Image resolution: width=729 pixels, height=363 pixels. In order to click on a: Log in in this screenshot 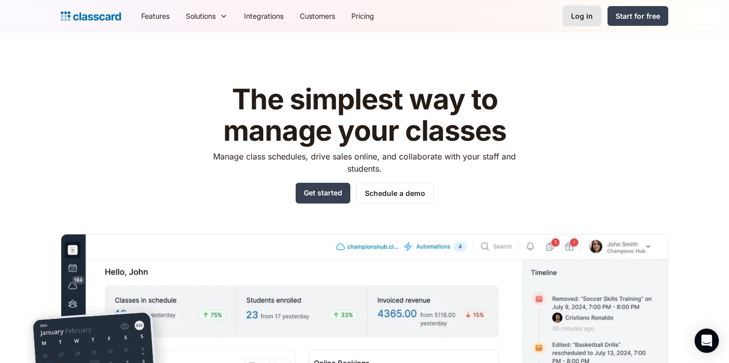, I will do `click(582, 16)`.